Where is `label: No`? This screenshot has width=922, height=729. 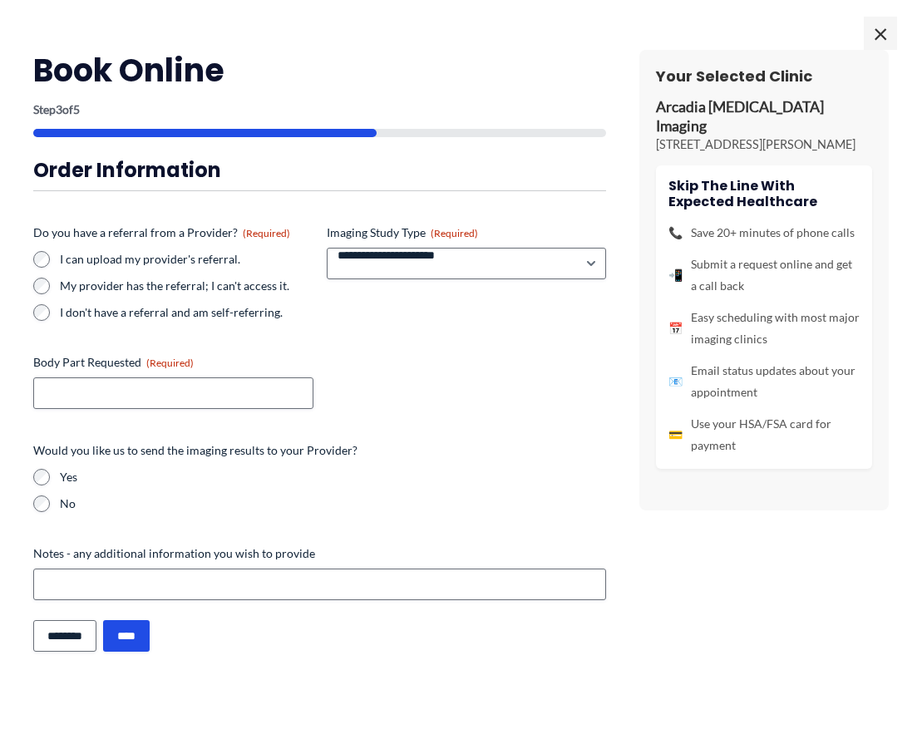
label: No is located at coordinates (333, 504).